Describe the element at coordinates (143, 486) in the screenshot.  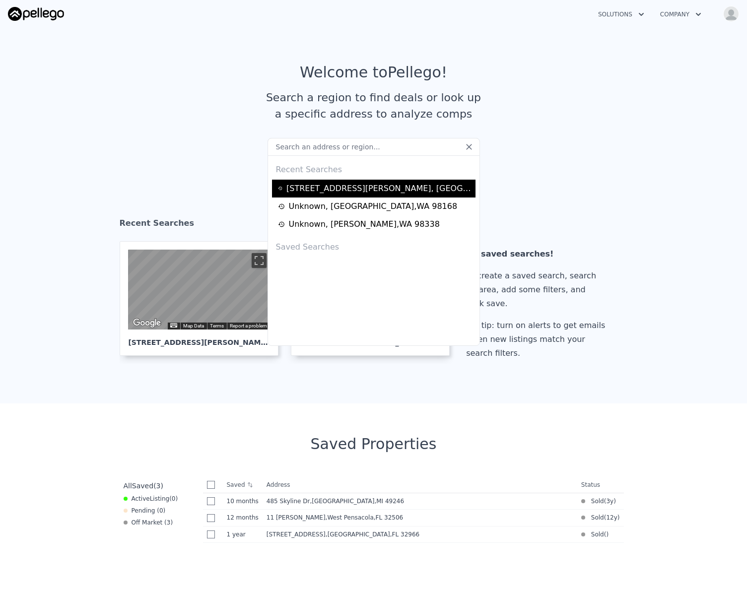
I see `div: All ( 3 )` at that location.